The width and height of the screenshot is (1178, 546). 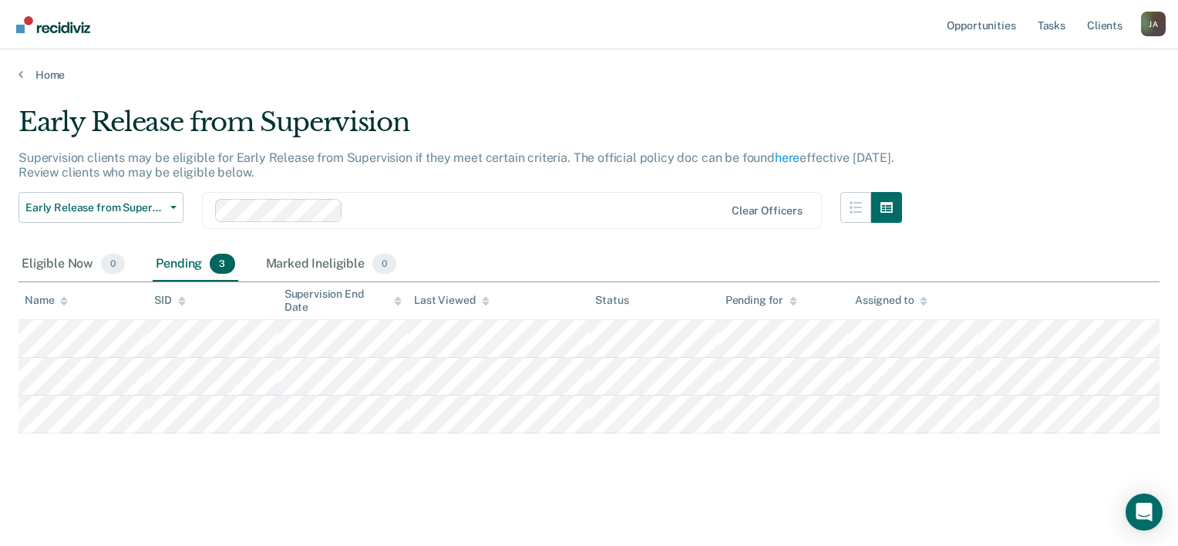 I want to click on div: Supervision End Date, so click(x=343, y=301).